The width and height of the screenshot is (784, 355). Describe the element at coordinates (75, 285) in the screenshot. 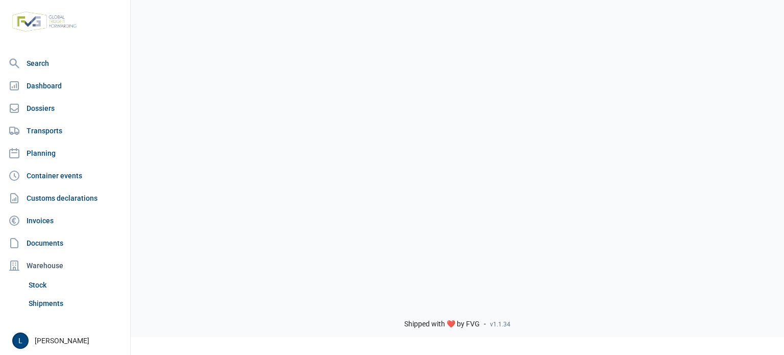

I see `a: Stock` at that location.